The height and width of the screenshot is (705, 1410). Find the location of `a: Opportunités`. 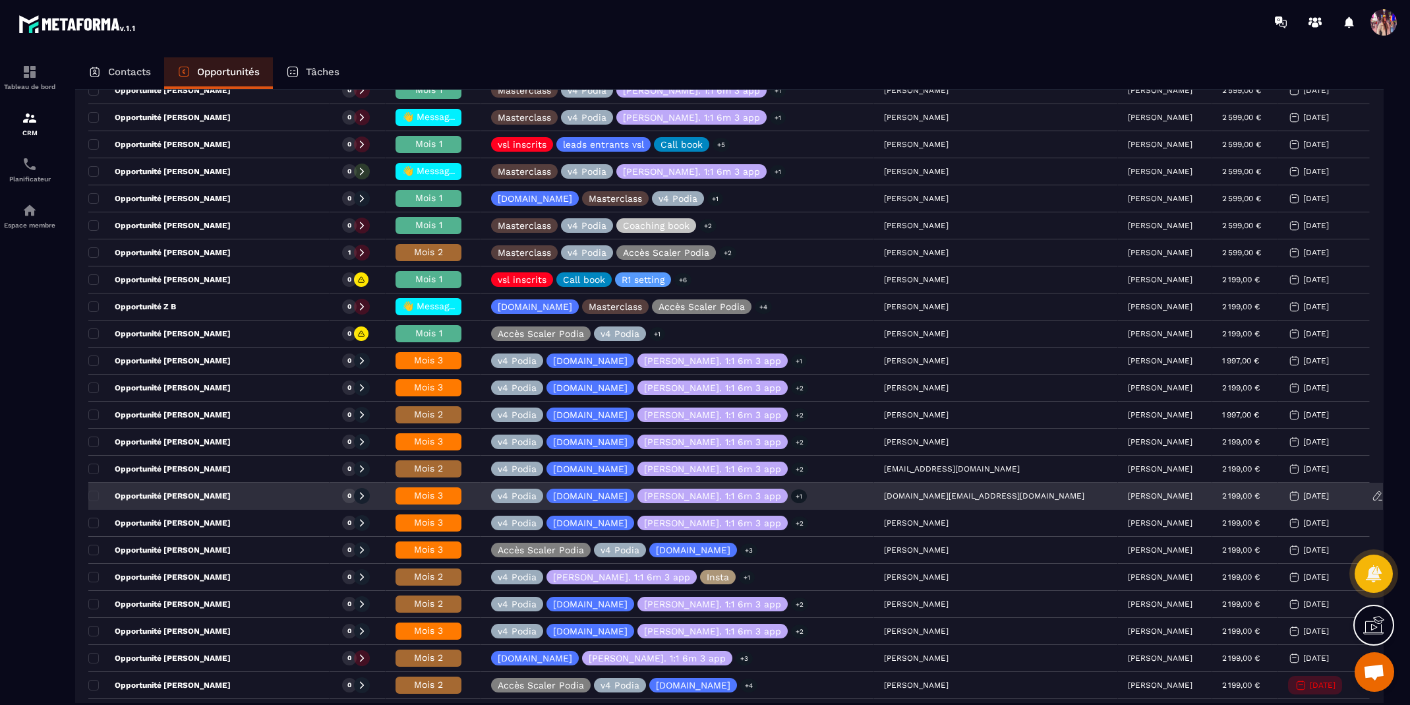

a: Opportunités is located at coordinates (218, 73).